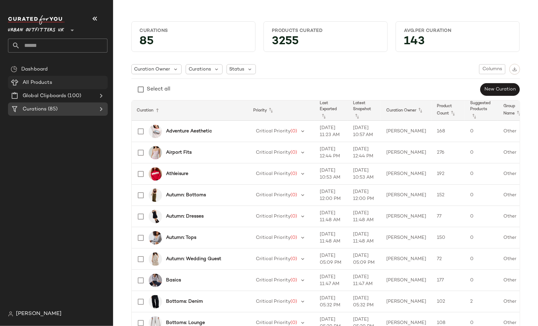  I want to click on th: Curation Owner, so click(406, 110).